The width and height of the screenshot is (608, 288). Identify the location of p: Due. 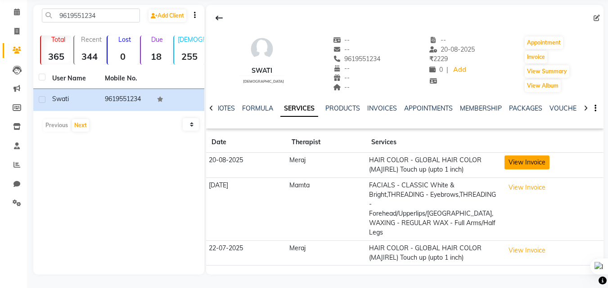
(157, 40).